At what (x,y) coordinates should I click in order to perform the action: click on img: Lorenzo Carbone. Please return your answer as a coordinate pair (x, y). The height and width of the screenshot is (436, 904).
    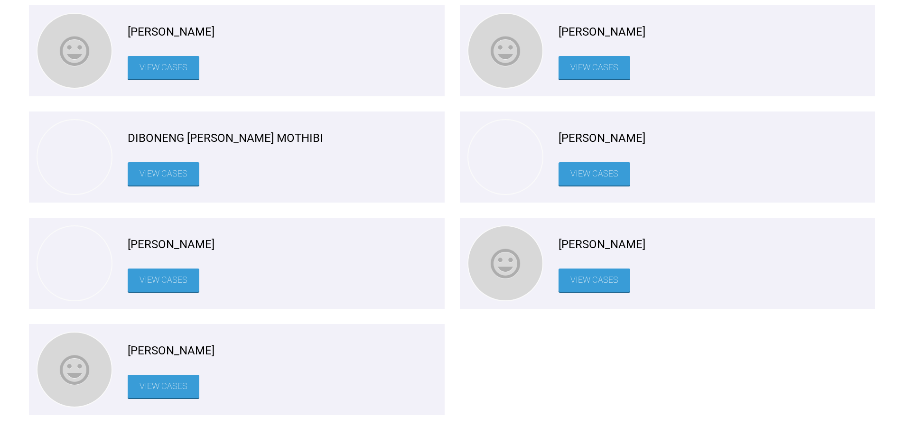
    Looking at the image, I should click on (75, 263).